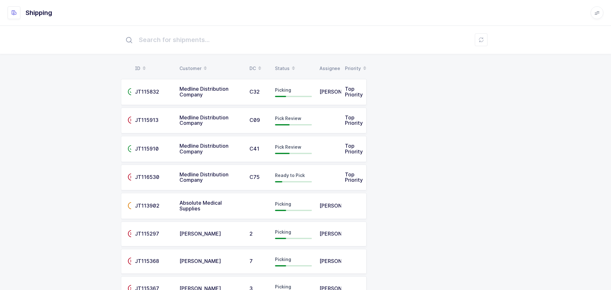 The height and width of the screenshot is (290, 611). I want to click on span: C41, so click(254, 149).